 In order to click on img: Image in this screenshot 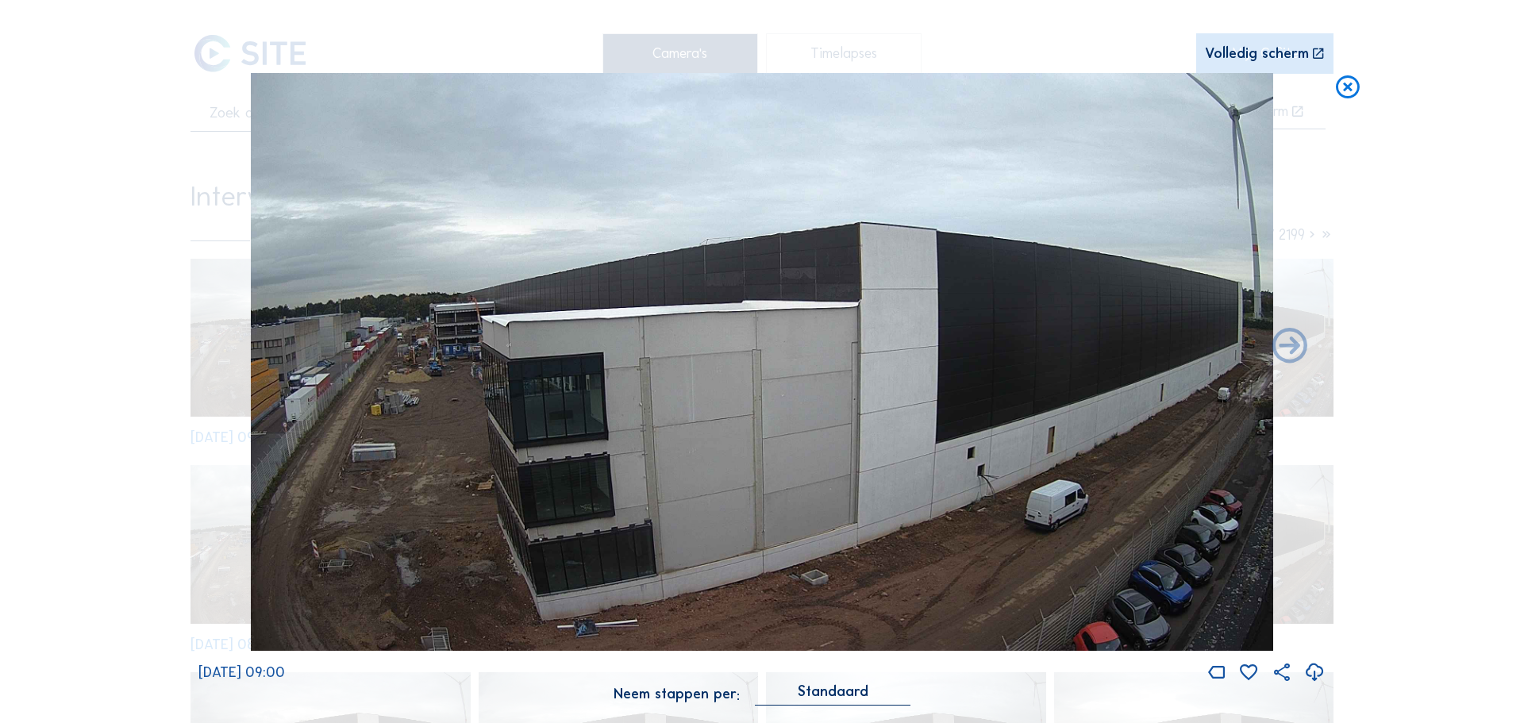, I will do `click(762, 362)`.